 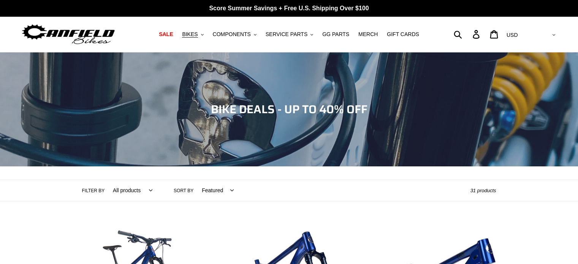 What do you see at coordinates (368, 34) in the screenshot?
I see `a: MERCH` at bounding box center [368, 34].